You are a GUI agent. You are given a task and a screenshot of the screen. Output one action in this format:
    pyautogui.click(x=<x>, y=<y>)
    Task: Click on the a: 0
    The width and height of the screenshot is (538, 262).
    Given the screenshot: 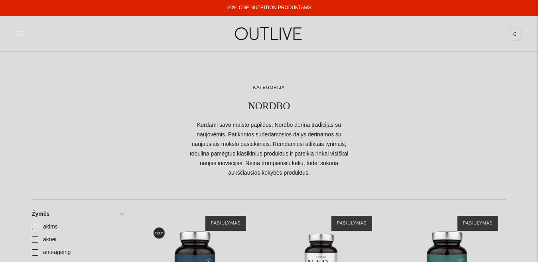 What is the action you would take?
    pyautogui.click(x=515, y=34)
    